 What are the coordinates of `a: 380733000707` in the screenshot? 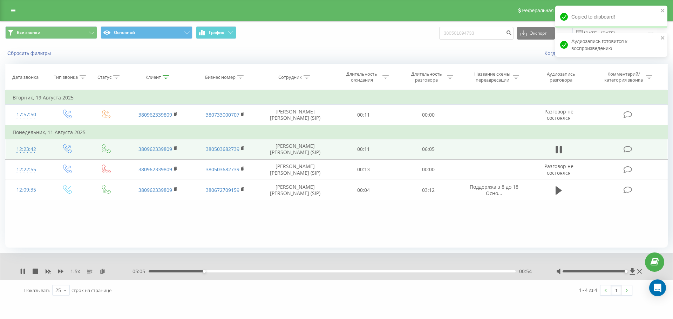 It's located at (223, 115).